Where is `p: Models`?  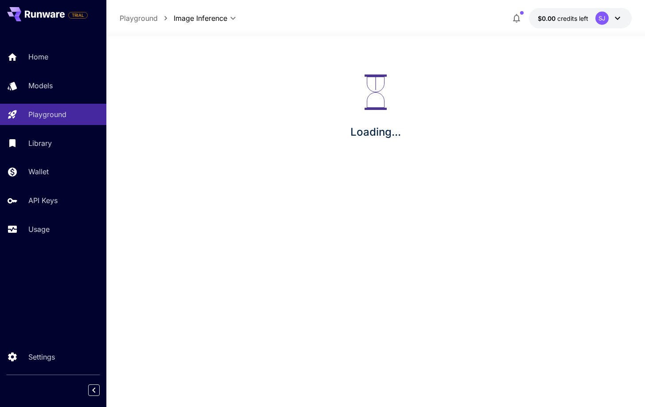 p: Models is located at coordinates (40, 86).